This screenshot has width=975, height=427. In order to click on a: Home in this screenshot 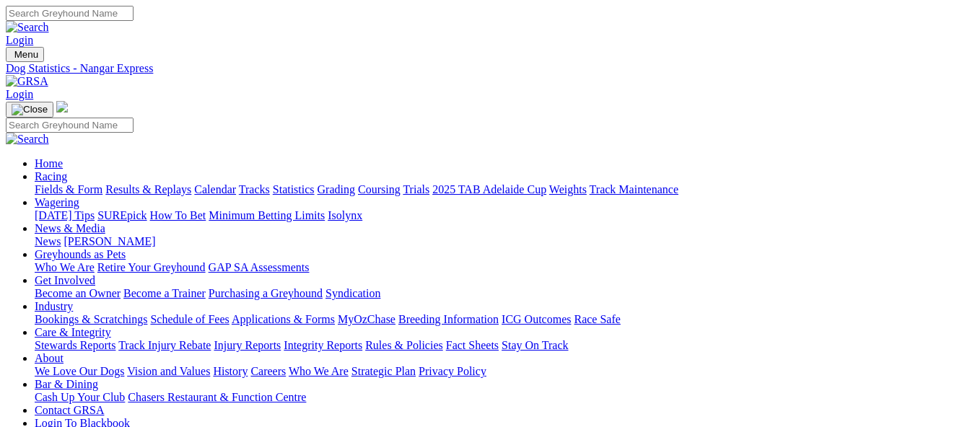, I will do `click(48, 163)`.